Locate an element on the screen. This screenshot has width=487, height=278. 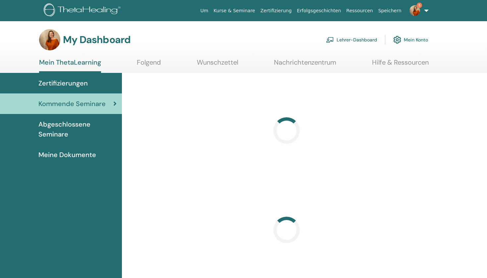
span: Zertifizierungen is located at coordinates (63, 83).